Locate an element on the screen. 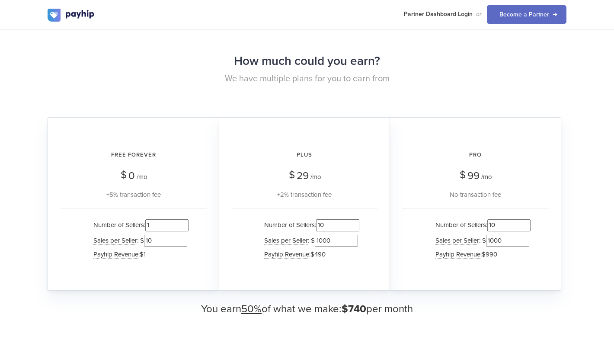  div: +5% transaction fee is located at coordinates (133, 195).